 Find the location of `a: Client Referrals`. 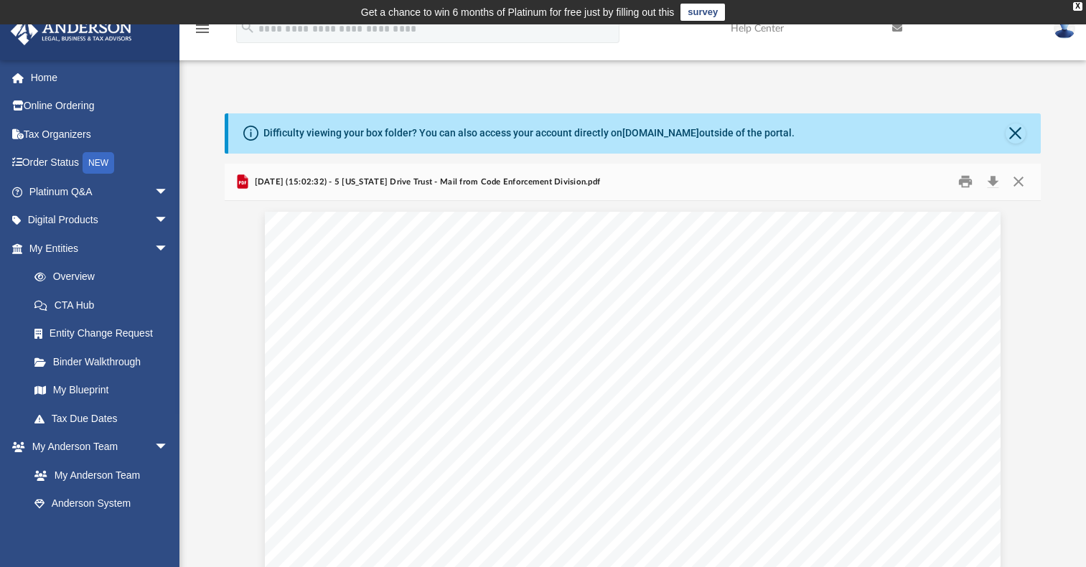

a: Client Referrals is located at coordinates (101, 532).